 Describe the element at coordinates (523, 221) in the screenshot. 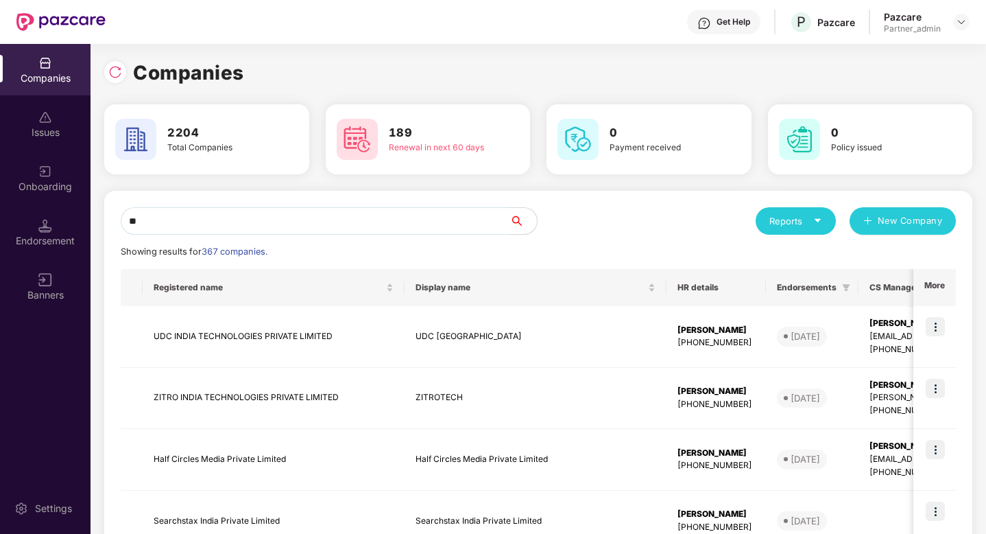

I see `span: search` at that location.